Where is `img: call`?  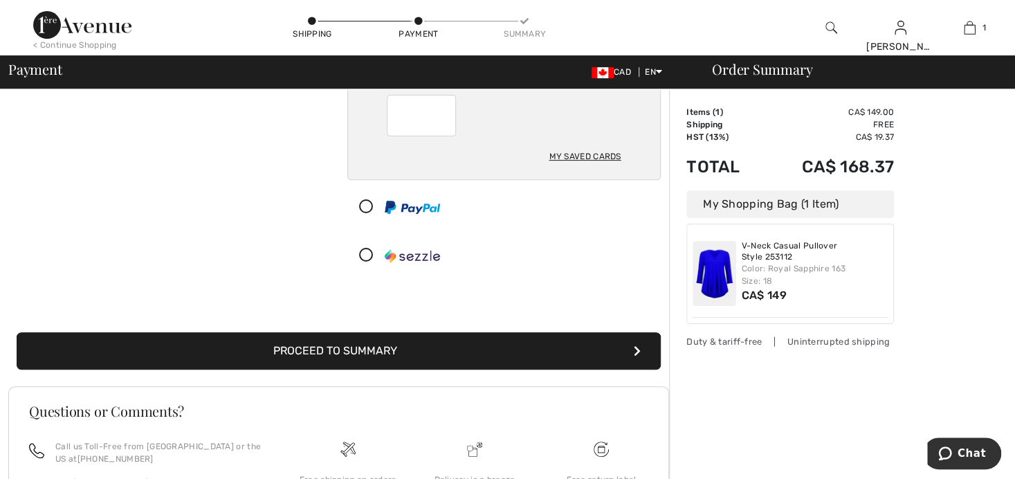 img: call is located at coordinates (37, 450).